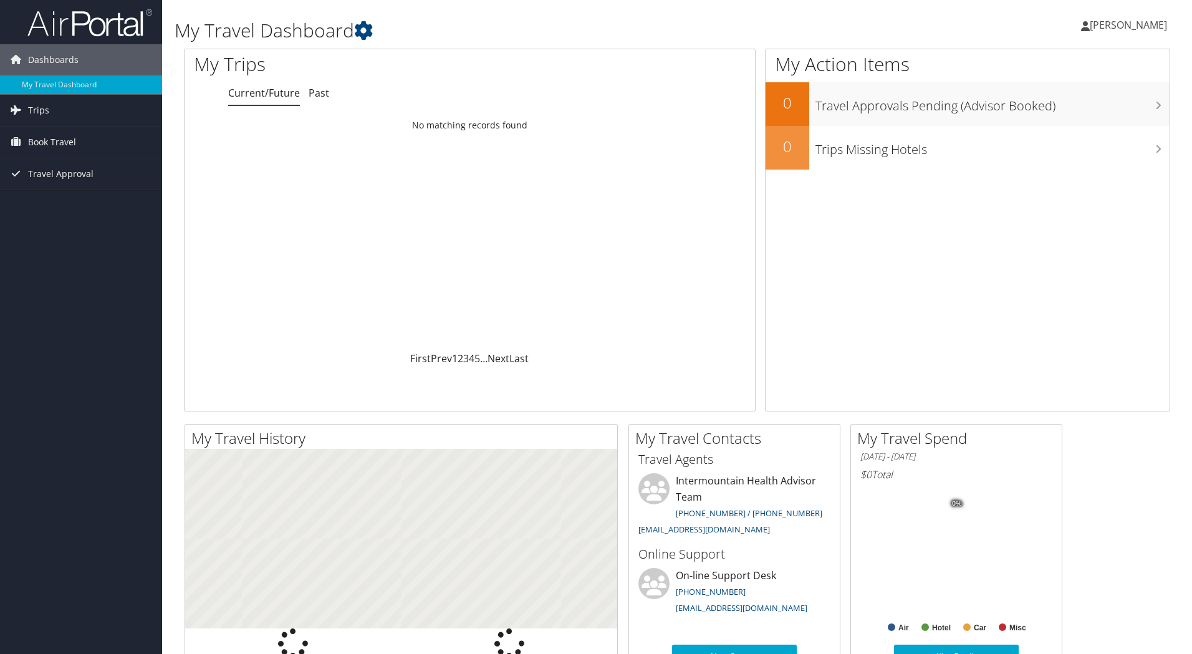 This screenshot has width=1192, height=654. Describe the element at coordinates (53, 60) in the screenshot. I see `span: Dashboards` at that location.